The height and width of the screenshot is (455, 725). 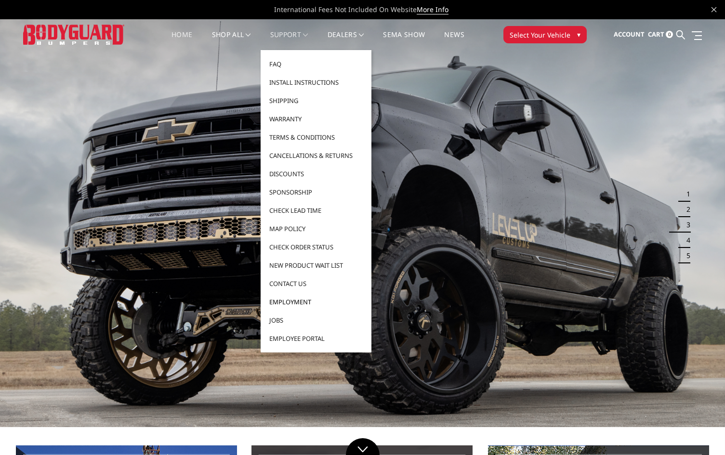 What do you see at coordinates (316, 174) in the screenshot?
I see `a: Discounts` at bounding box center [316, 174].